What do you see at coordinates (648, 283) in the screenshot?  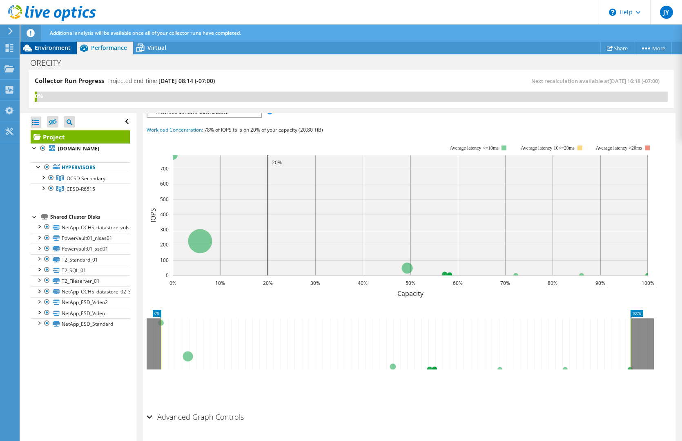 I see `text: 100%` at bounding box center [648, 283].